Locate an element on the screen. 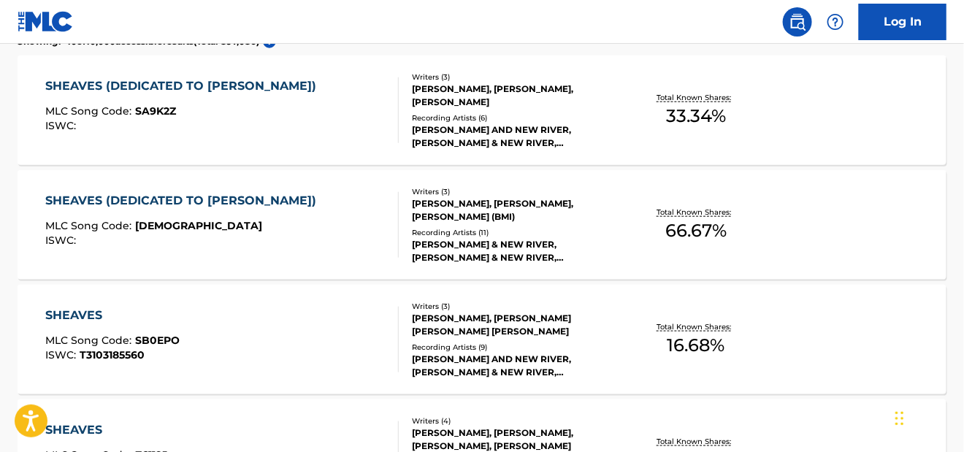  span: T3103185560 is located at coordinates (112, 355).